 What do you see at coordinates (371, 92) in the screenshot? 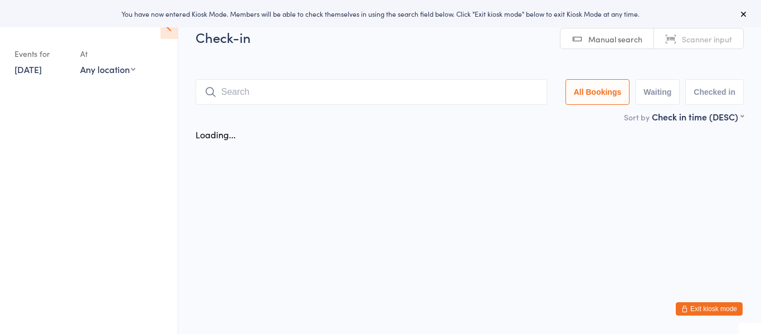
I see `input: Search` at bounding box center [371, 92].